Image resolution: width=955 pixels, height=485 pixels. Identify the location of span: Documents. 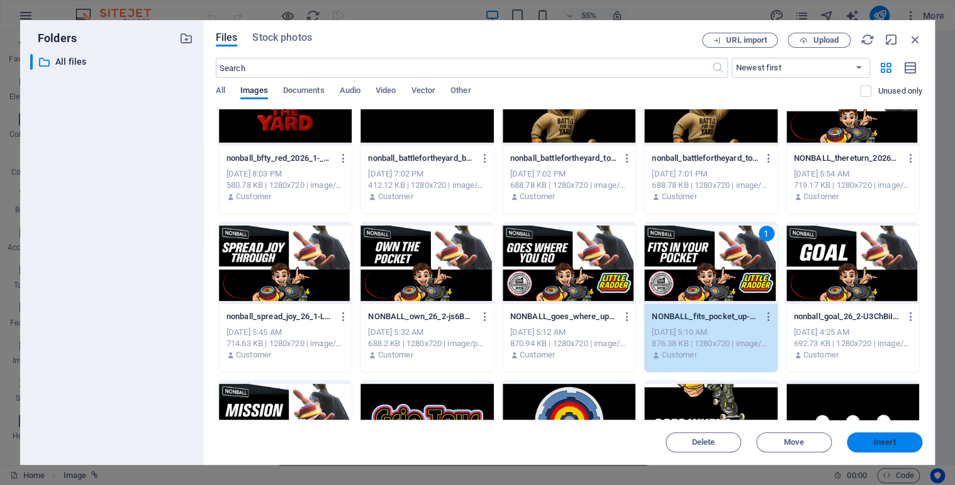
(304, 92).